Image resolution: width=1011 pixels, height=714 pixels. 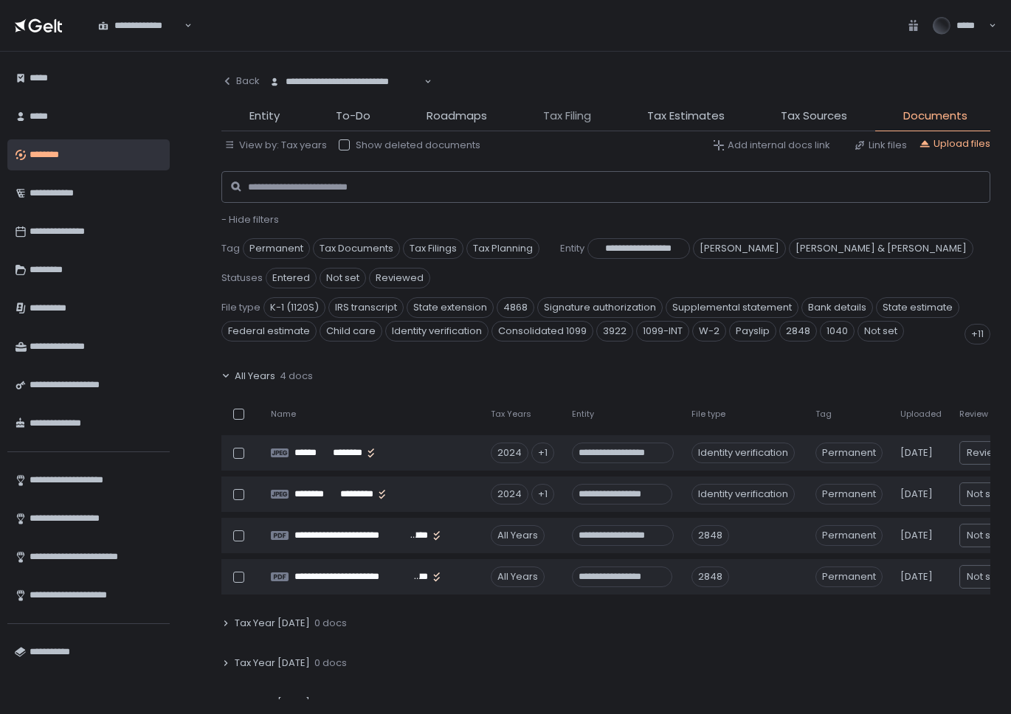 What do you see at coordinates (881, 145) in the screenshot?
I see `div: Link files` at bounding box center [881, 145].